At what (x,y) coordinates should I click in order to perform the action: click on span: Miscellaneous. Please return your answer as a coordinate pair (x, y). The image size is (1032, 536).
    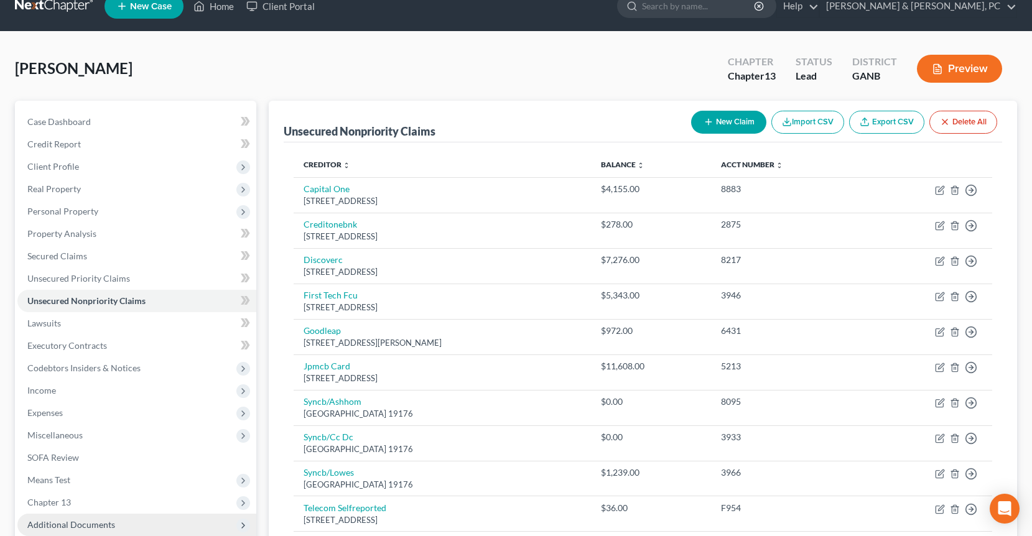
    Looking at the image, I should click on (55, 435).